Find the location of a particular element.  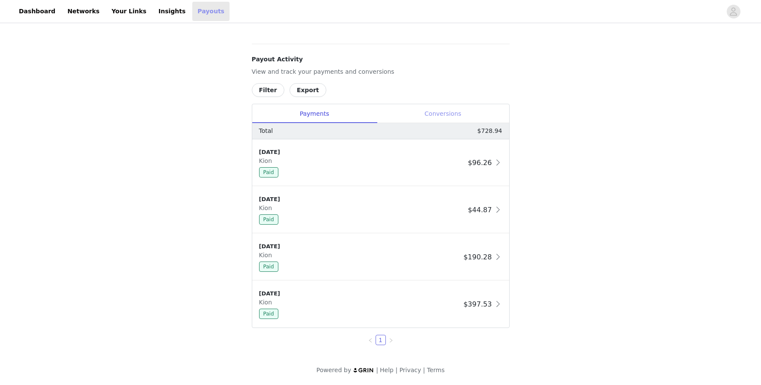

a: 1 is located at coordinates (381, 340).